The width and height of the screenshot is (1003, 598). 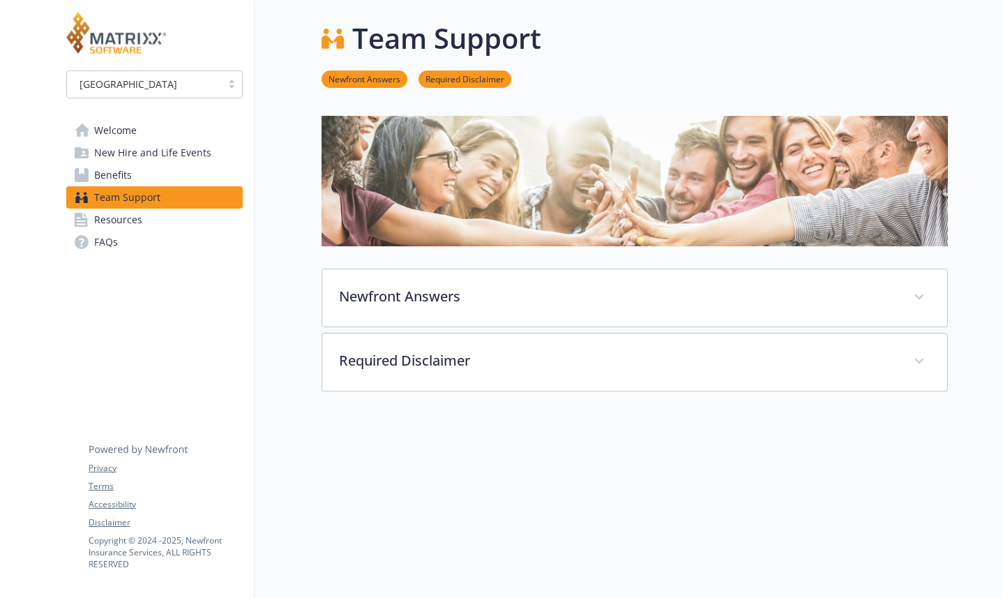 I want to click on p: Copyright © 2024 - 2025 , Newfront Insurance Services, ALL RIGHTS RESERVED, so click(x=165, y=552).